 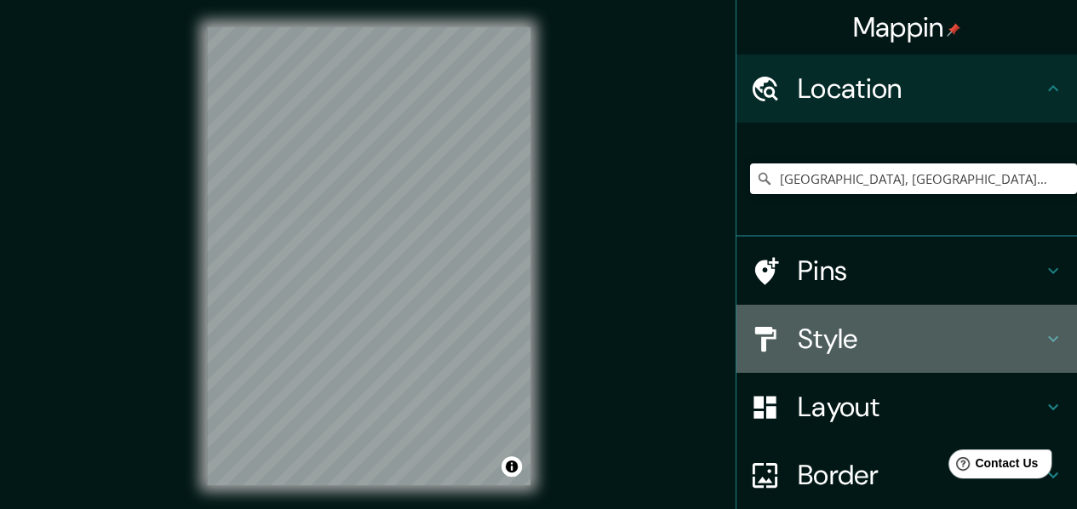 What do you see at coordinates (921, 271) in the screenshot?
I see `h4: Pins` at bounding box center [921, 271].